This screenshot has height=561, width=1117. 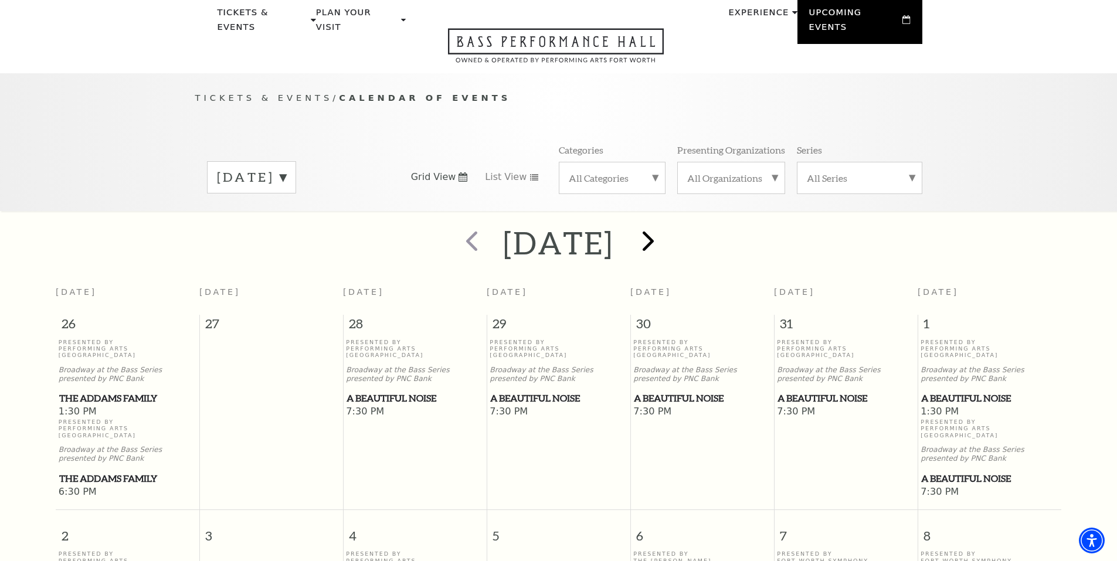 What do you see at coordinates (263, 23) in the screenshot?
I see `p: Tickets & Events` at bounding box center [263, 23].